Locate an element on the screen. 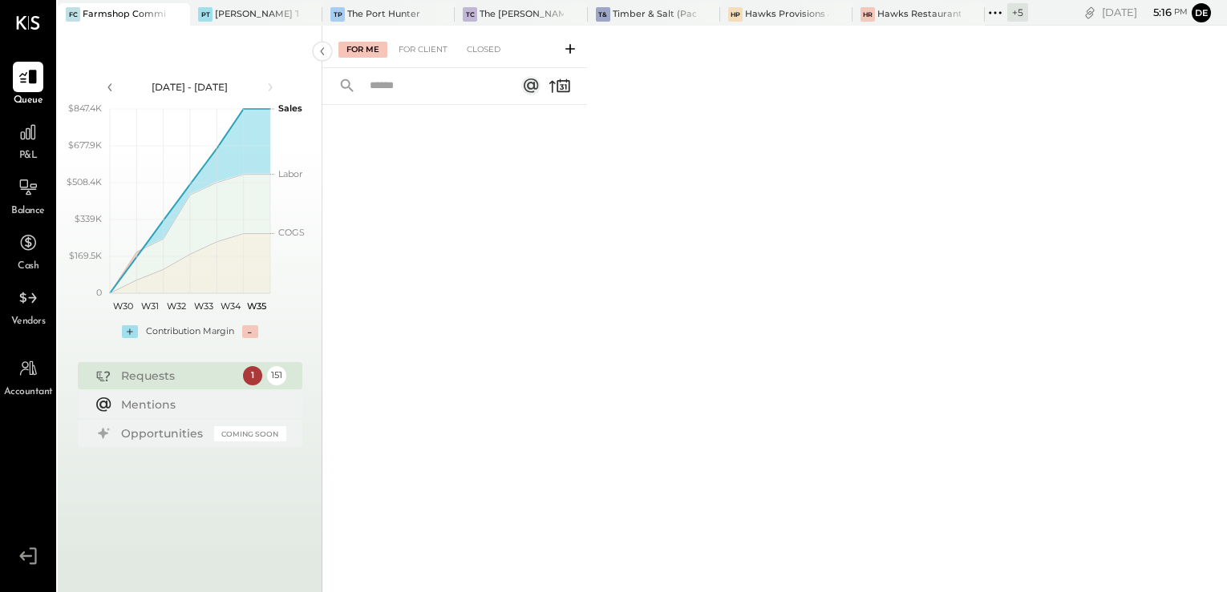 This screenshot has height=592, width=1227. span: Balance is located at coordinates (28, 212).